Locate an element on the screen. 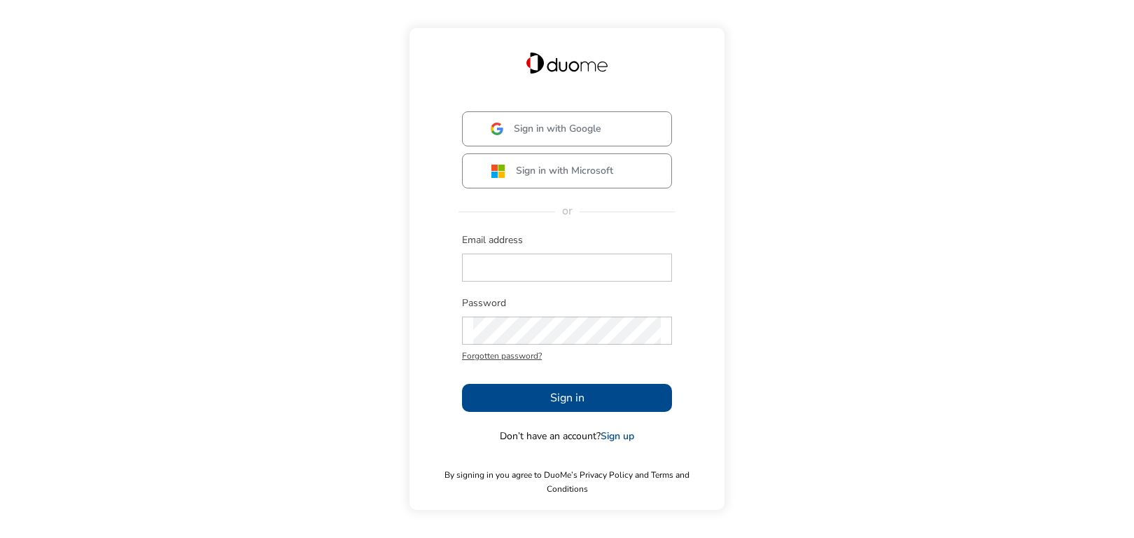 The image size is (1134, 538). span: Sign in is located at coordinates (567, 398).